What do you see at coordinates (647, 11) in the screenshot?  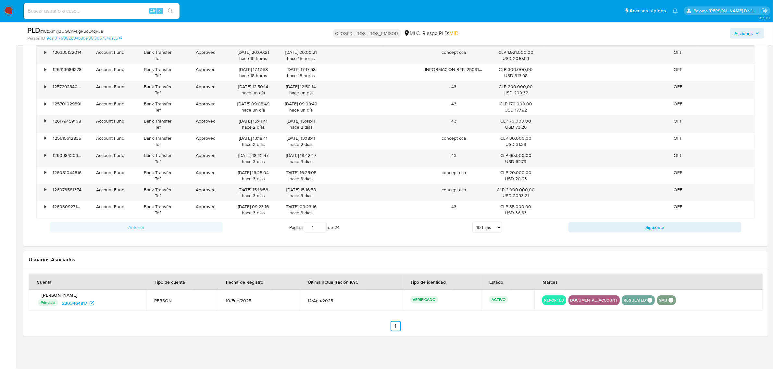 I see `span: Accesos rápidos` at bounding box center [647, 11].